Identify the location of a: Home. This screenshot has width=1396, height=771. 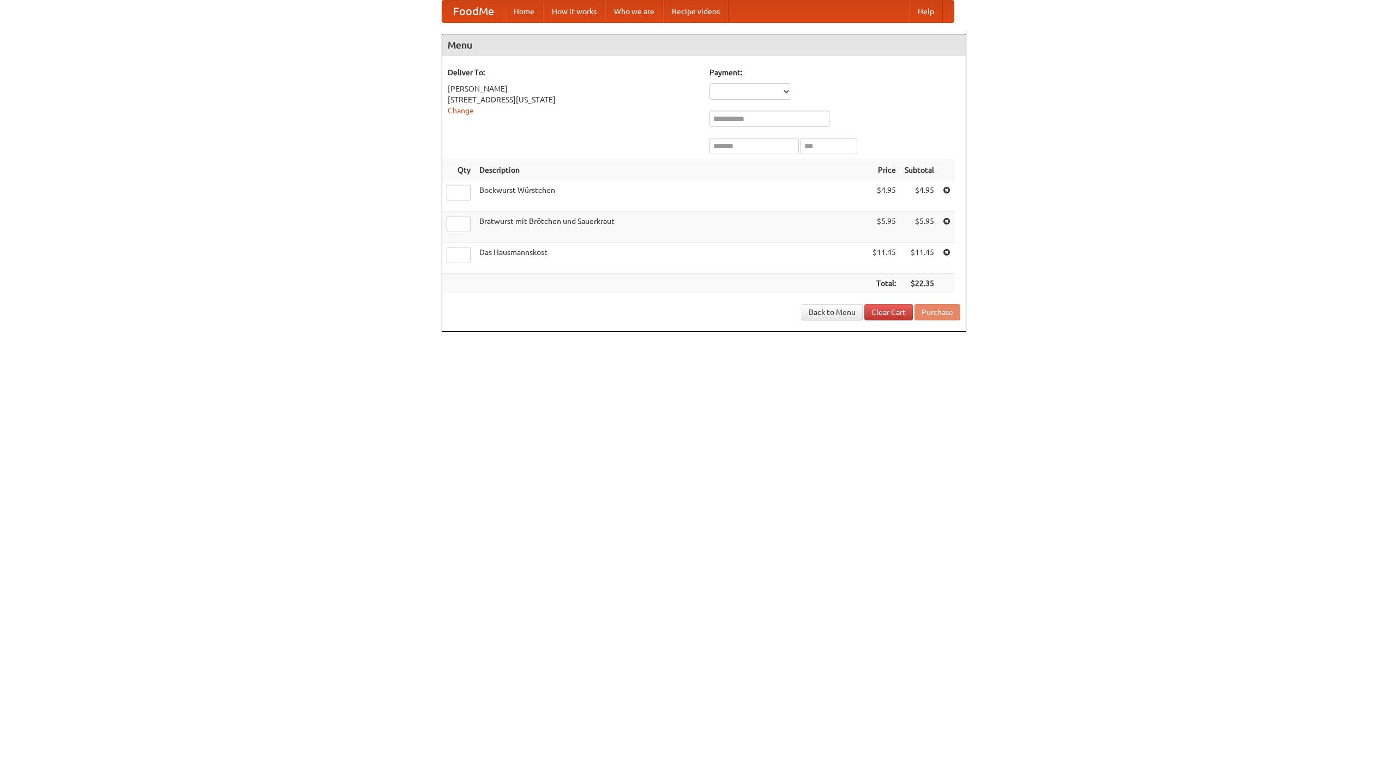
(524, 11).